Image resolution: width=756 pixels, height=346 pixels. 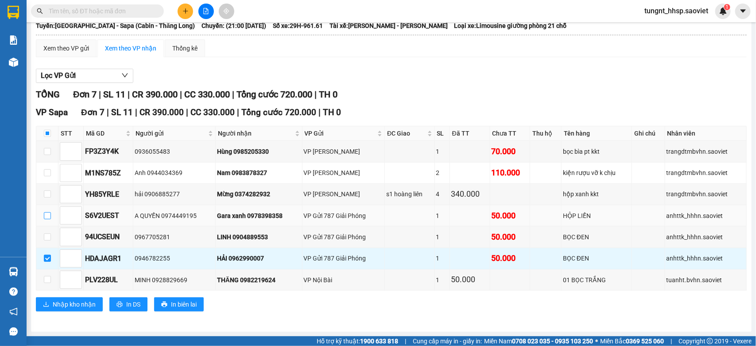 I want to click on span: down, so click(x=125, y=75).